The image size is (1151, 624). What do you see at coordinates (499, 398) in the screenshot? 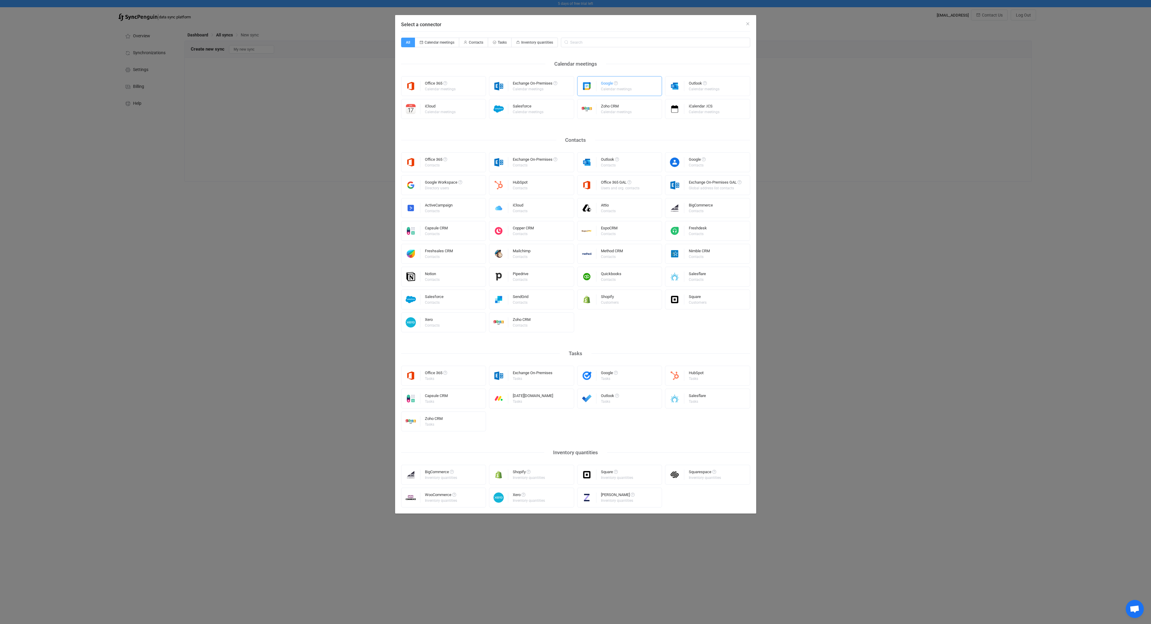
I see `img: monday.png` at bounding box center [499, 398].